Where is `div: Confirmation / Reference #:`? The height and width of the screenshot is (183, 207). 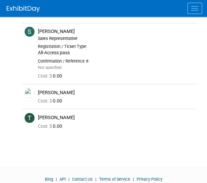
div: Confirmation / Reference #: is located at coordinates (116, 61).